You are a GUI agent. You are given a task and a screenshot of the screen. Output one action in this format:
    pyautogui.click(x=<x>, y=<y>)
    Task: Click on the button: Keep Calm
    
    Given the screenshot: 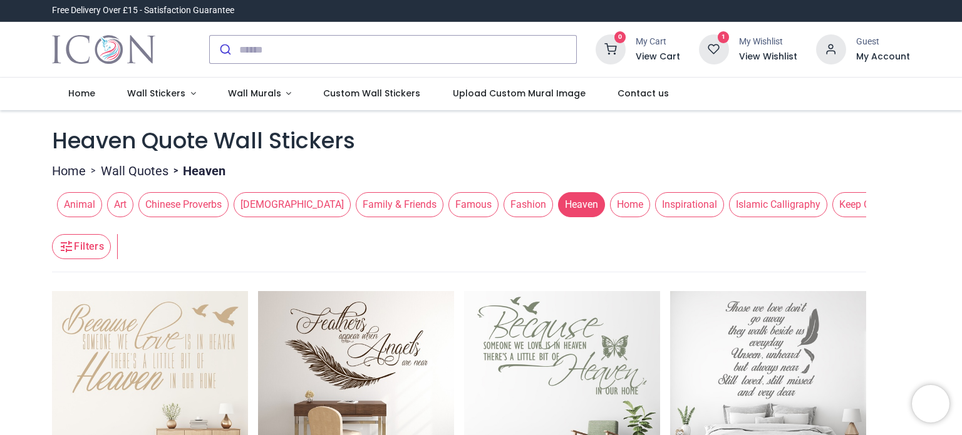 What is the action you would take?
    pyautogui.click(x=860, y=205)
    